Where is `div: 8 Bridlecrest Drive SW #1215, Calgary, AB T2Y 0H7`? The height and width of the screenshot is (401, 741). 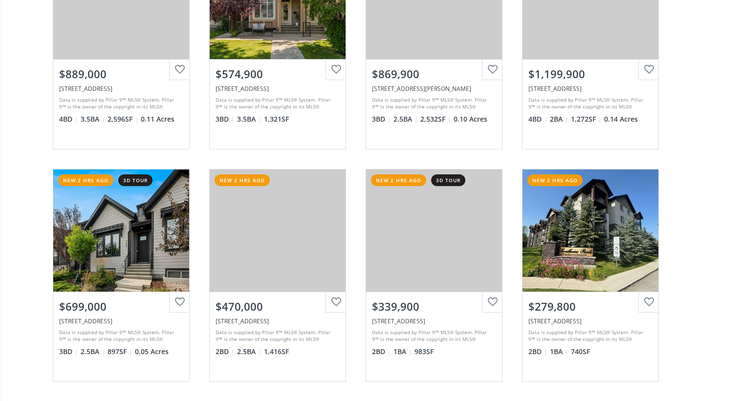 div: 8 Bridlecrest Drive SW #1215, Calgary, AB T2Y 0H7 is located at coordinates (590, 321).